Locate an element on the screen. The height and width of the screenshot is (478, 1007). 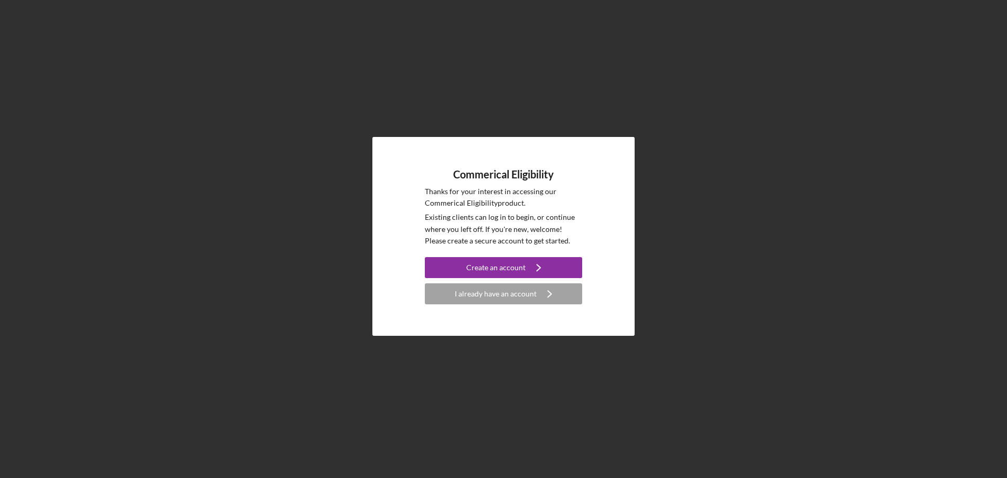
div: Create an account is located at coordinates (495, 267).